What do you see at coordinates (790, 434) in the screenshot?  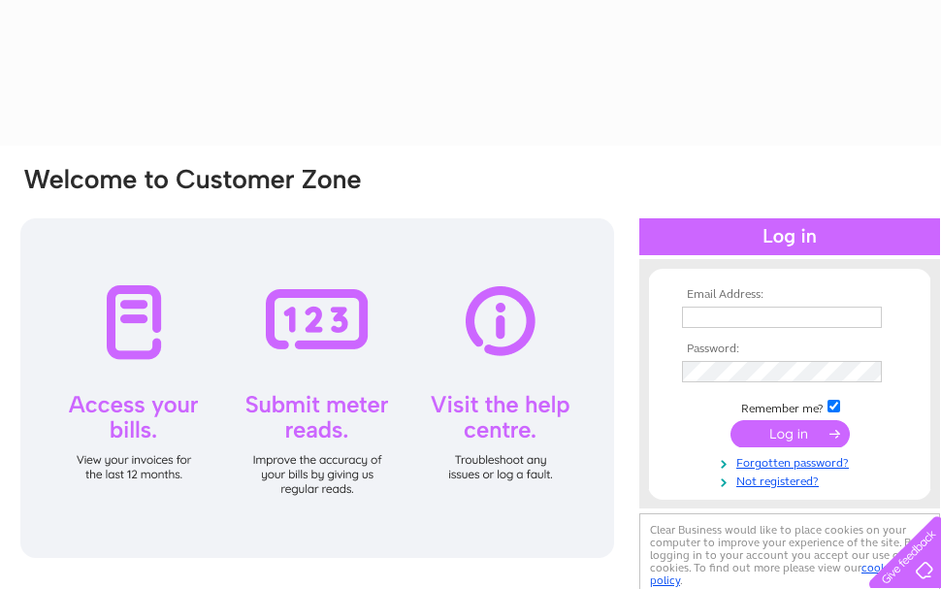 I see `input: Submit` at bounding box center [790, 434].